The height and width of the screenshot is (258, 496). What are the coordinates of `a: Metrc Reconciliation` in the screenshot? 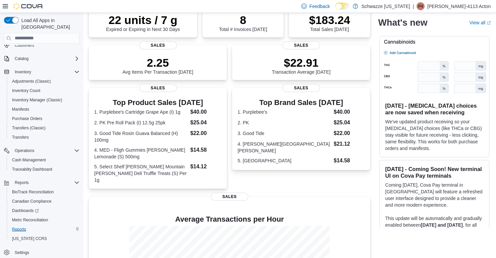 It's located at (30, 220).